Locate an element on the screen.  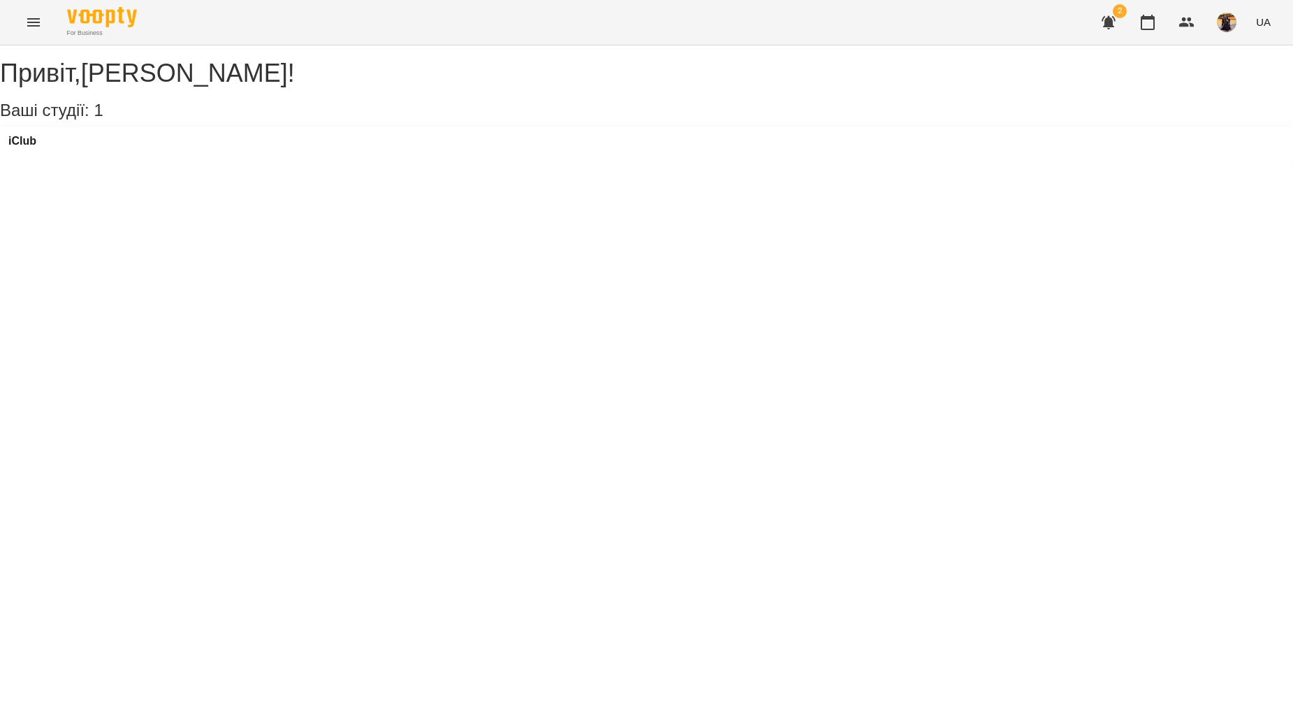
a: iClub is located at coordinates (22, 141).